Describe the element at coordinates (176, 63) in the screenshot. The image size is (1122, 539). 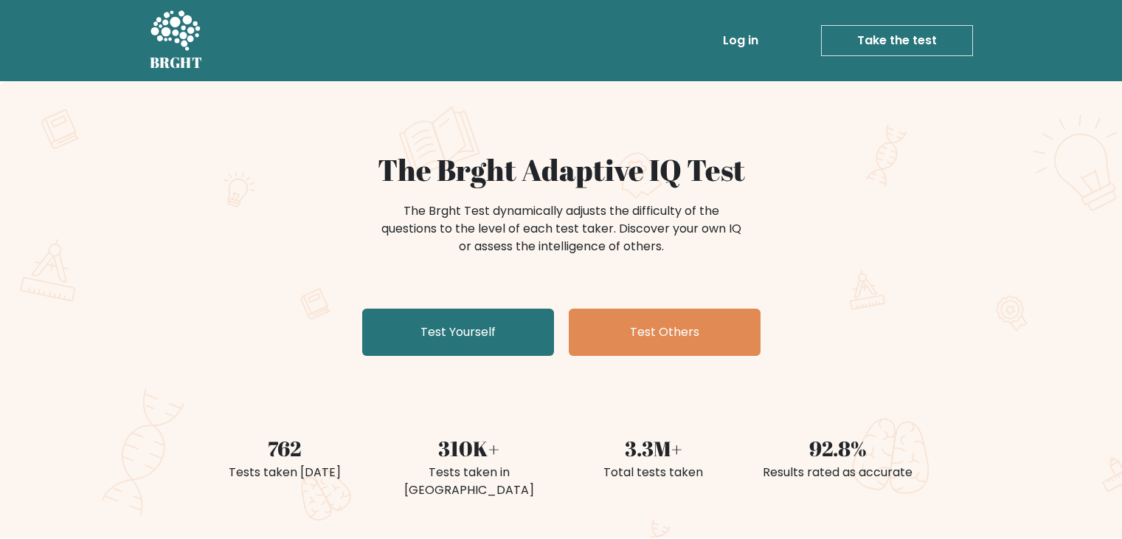
I see `h5: BRGHT` at that location.